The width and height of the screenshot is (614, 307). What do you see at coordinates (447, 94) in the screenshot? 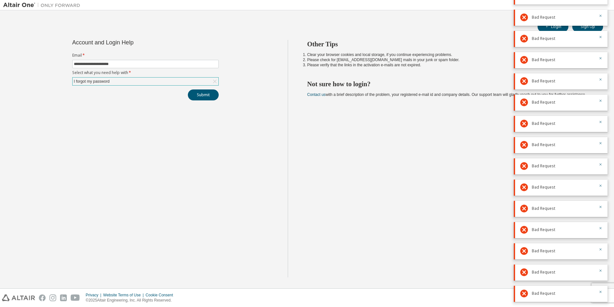
I see `span: with a brief description of the problem, your registered e-mail id and company details. Our suppo...` at bounding box center [447, 94].